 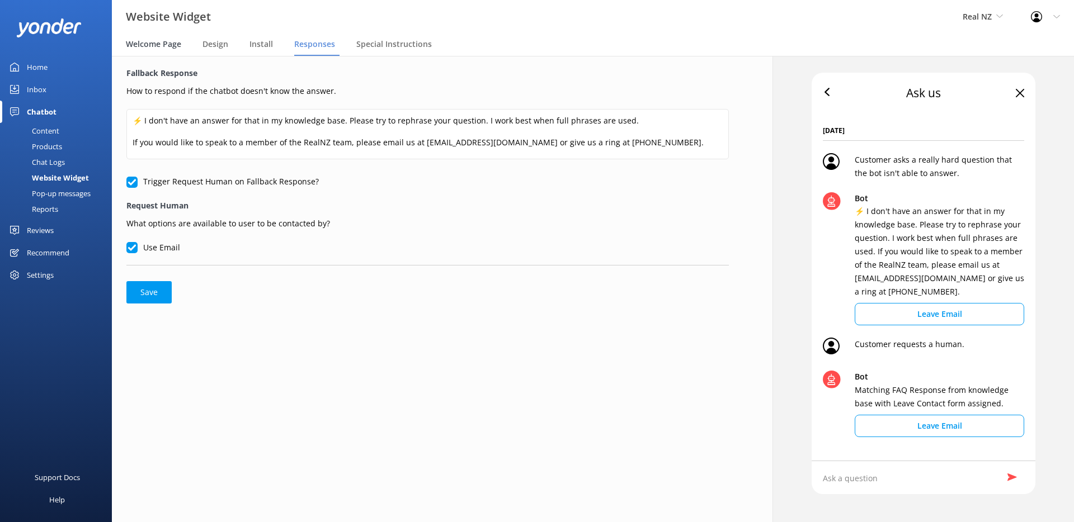 What do you see at coordinates (37, 67) in the screenshot?
I see `div: Home` at bounding box center [37, 67].